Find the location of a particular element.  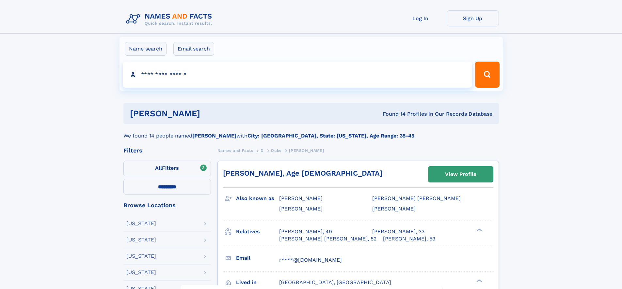

button: Search Button is located at coordinates (487, 75).